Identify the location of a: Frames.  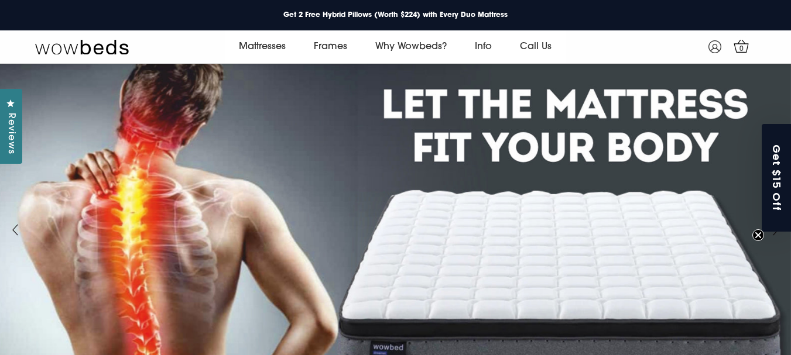
(330, 47).